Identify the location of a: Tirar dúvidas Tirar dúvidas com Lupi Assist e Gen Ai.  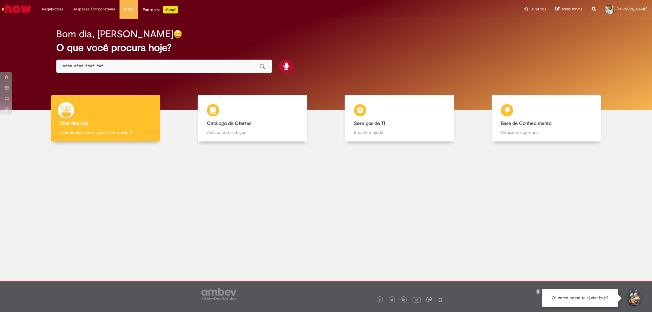
(106, 118).